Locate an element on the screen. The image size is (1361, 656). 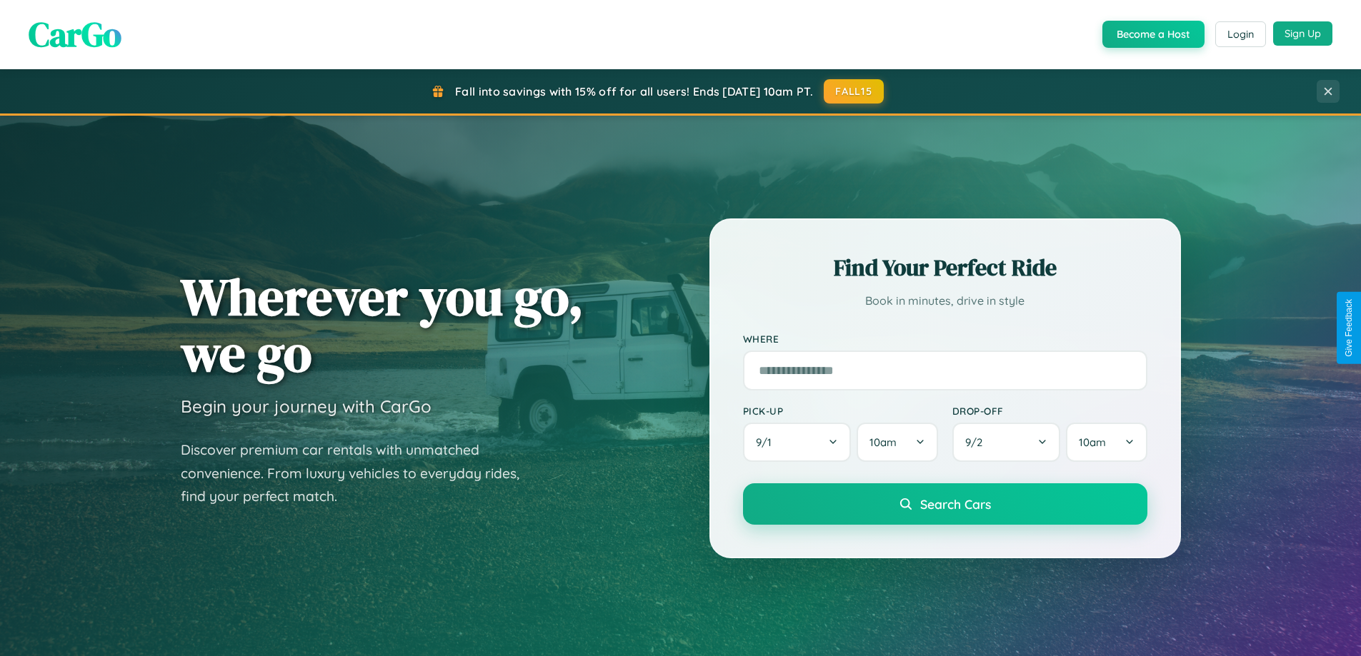
span: 9 / 1 is located at coordinates (767, 442).